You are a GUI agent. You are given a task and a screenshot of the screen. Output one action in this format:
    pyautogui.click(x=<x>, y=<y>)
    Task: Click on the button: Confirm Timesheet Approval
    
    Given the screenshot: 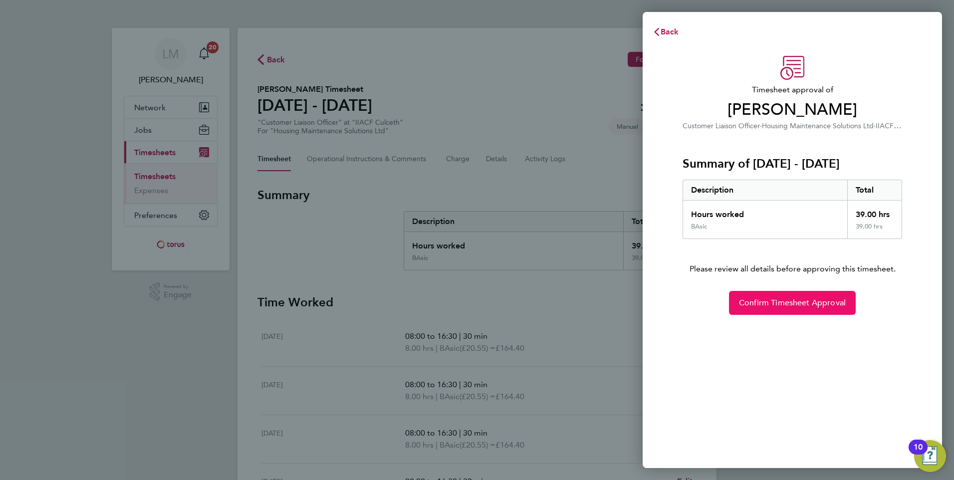 What is the action you would take?
    pyautogui.click(x=792, y=303)
    